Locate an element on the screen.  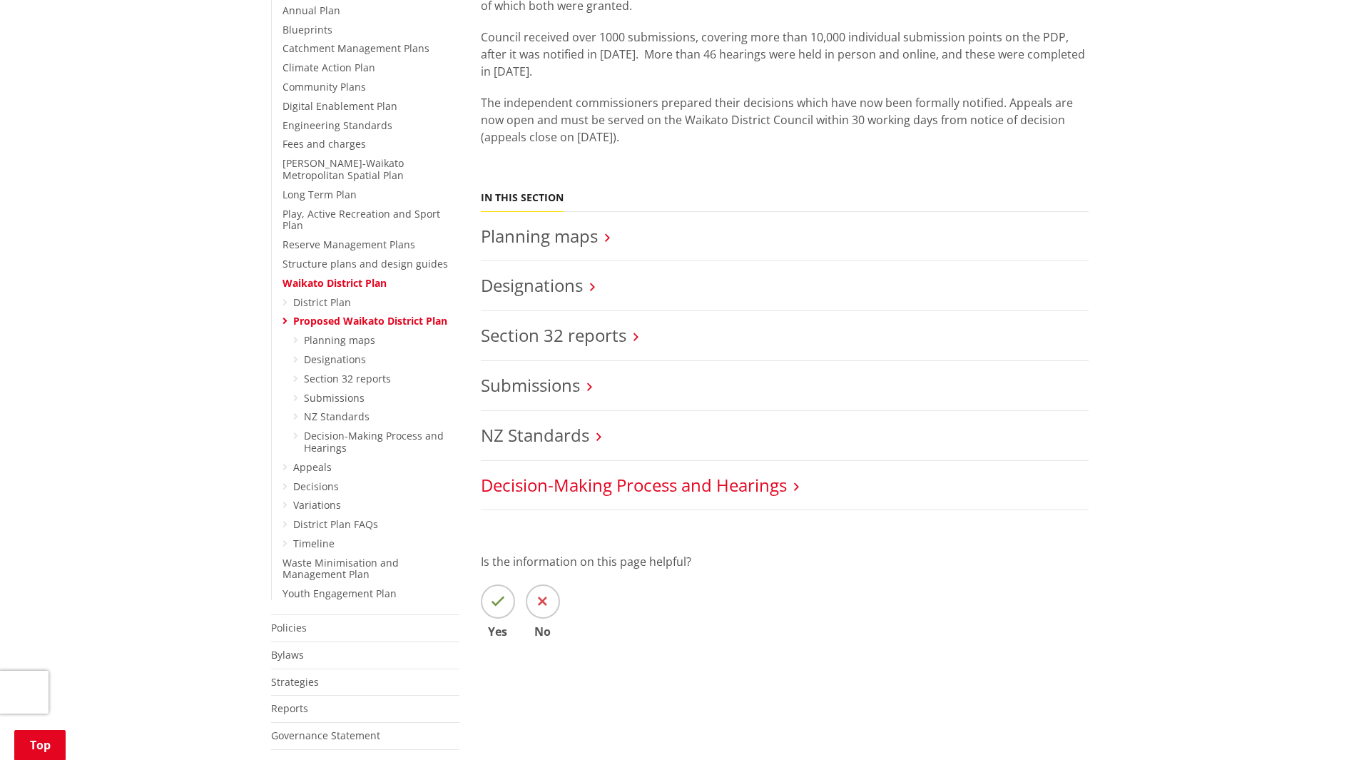
a: Annual Plan is located at coordinates (311, 10).